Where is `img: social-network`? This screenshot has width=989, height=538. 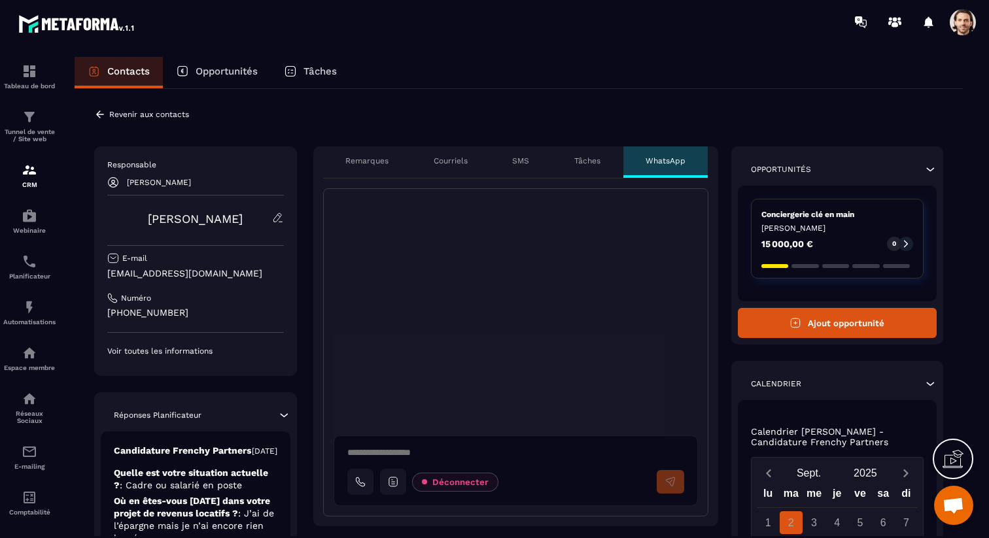 img: social-network is located at coordinates (29, 399).